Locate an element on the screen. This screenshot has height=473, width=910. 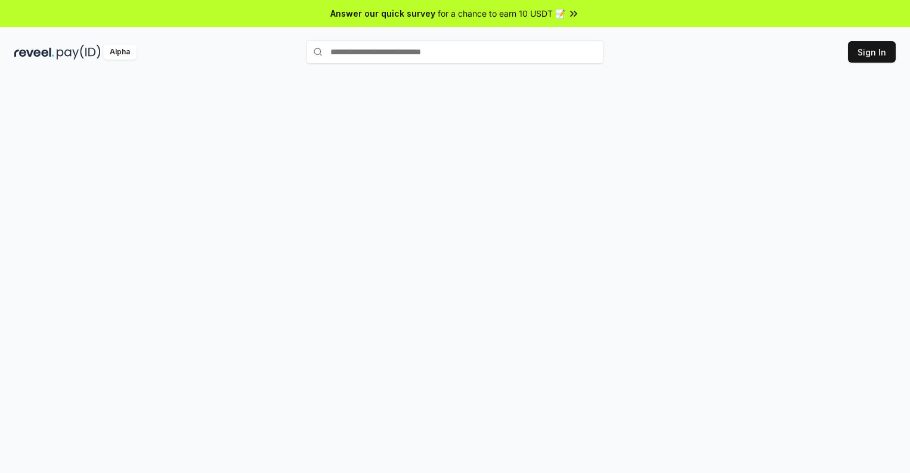
img: pay_id is located at coordinates (79, 52).